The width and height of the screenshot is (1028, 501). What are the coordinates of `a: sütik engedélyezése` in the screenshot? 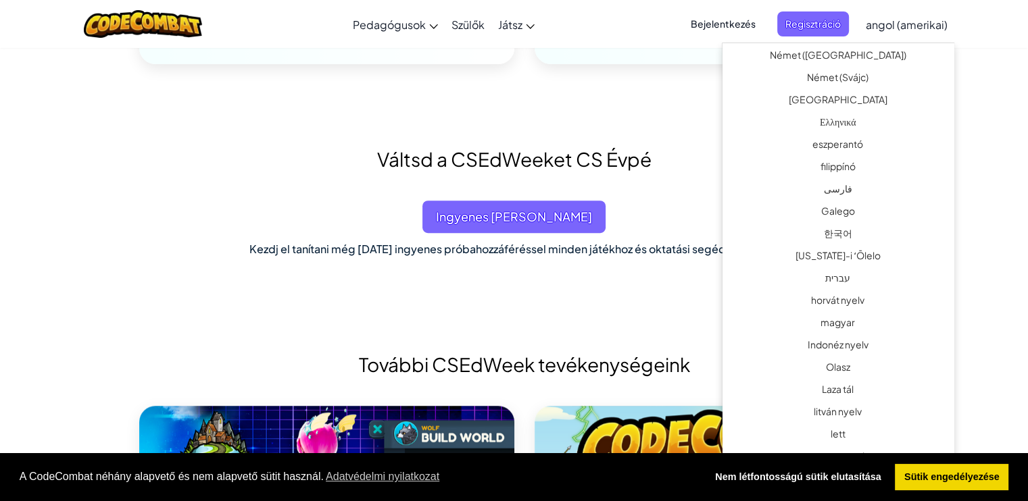 It's located at (951, 478).